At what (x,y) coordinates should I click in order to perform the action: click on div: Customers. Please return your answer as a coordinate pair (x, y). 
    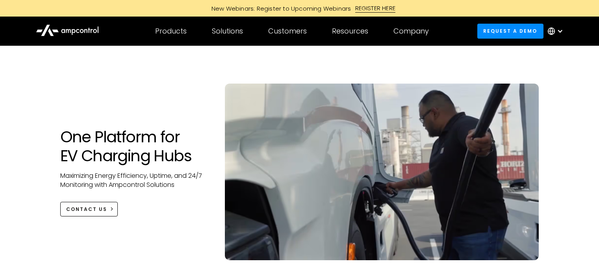
    Looking at the image, I should click on (288, 31).